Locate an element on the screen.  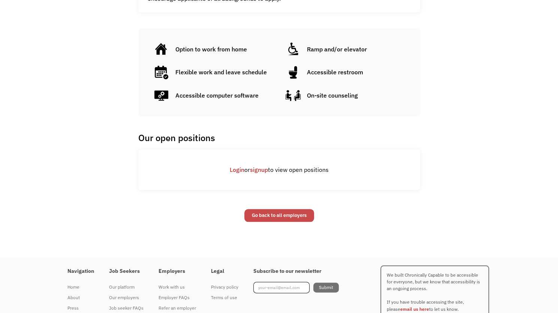
a: Go back to all employers is located at coordinates (279, 215).